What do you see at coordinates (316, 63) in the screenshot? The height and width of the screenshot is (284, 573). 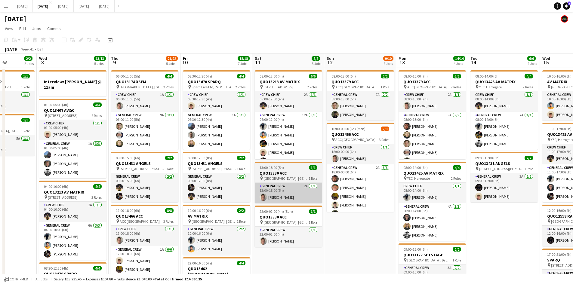 I see `div: 3 Jobs` at bounding box center [316, 63].